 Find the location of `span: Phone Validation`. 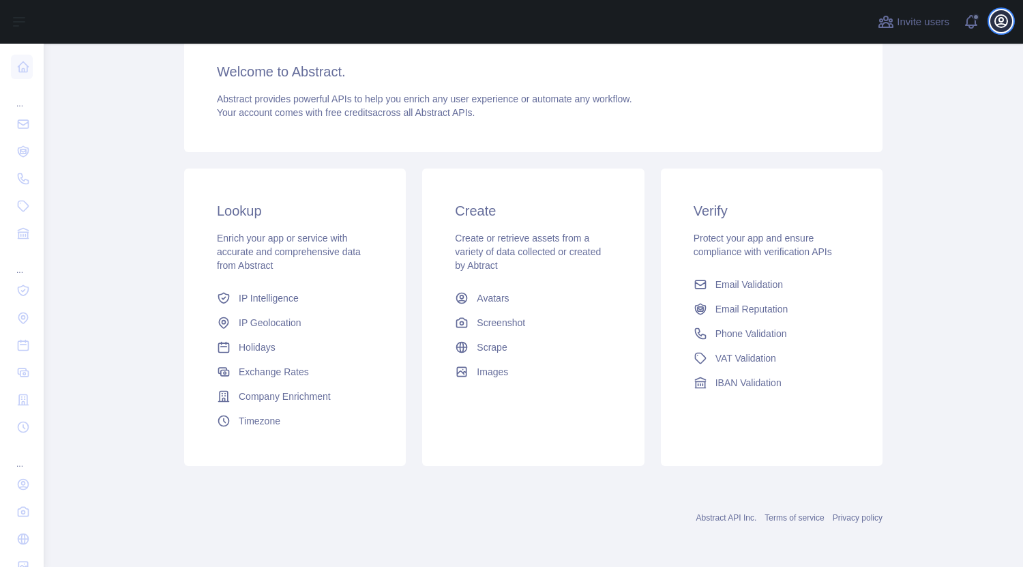

span: Phone Validation is located at coordinates (751, 333).